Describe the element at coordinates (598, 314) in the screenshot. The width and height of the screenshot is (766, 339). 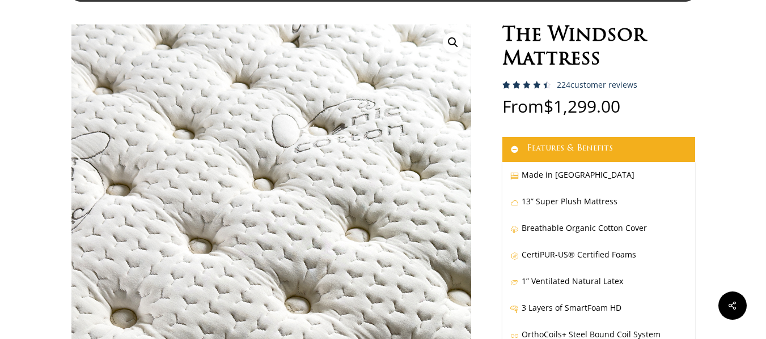
I see `p: 3 Layers of SmartFoam HD` at that location.